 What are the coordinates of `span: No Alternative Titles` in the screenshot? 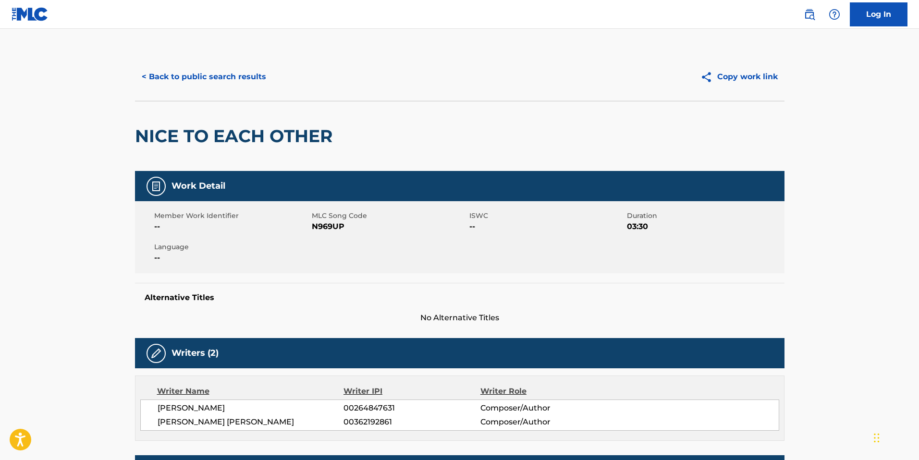 It's located at (460, 318).